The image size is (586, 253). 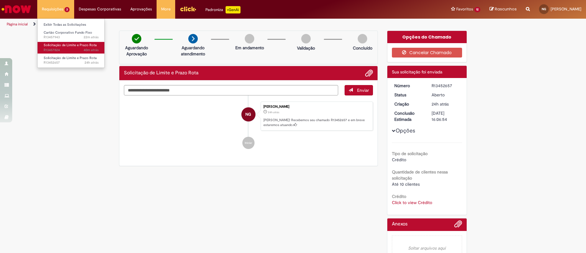 What do you see at coordinates (399, 196) in the screenshot?
I see `b: Crédito` at bounding box center [399, 196].